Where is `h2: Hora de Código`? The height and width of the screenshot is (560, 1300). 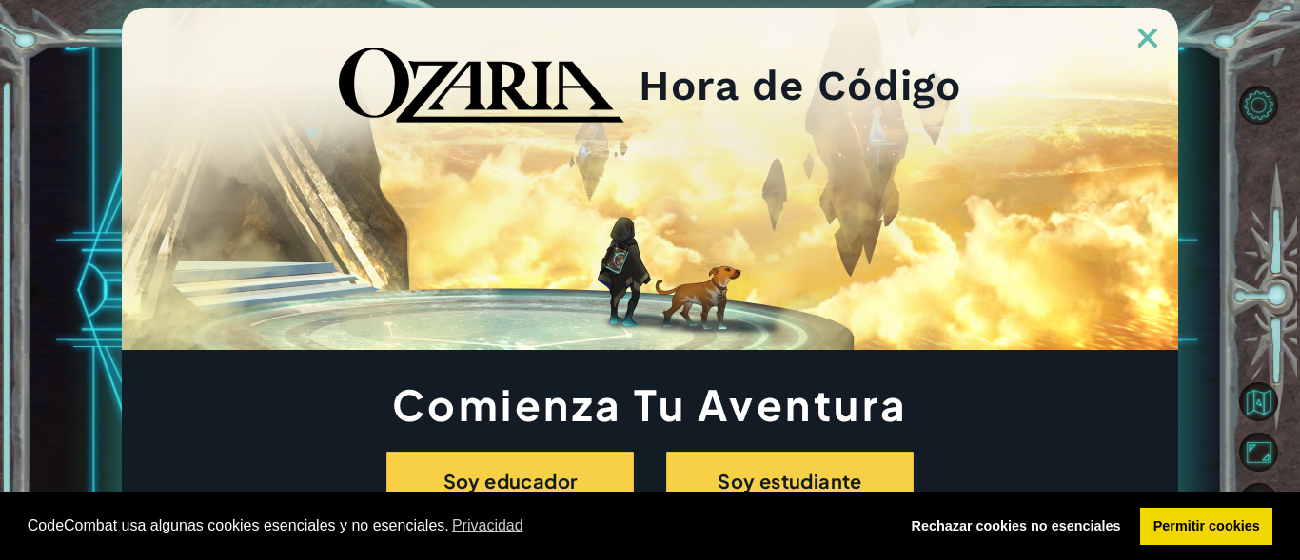
h2: Hora de Código is located at coordinates (799, 86).